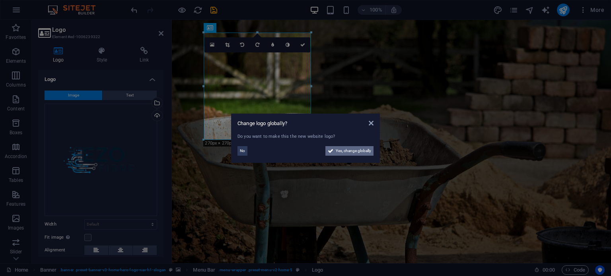  I want to click on span: Yes, change globally, so click(353, 151).